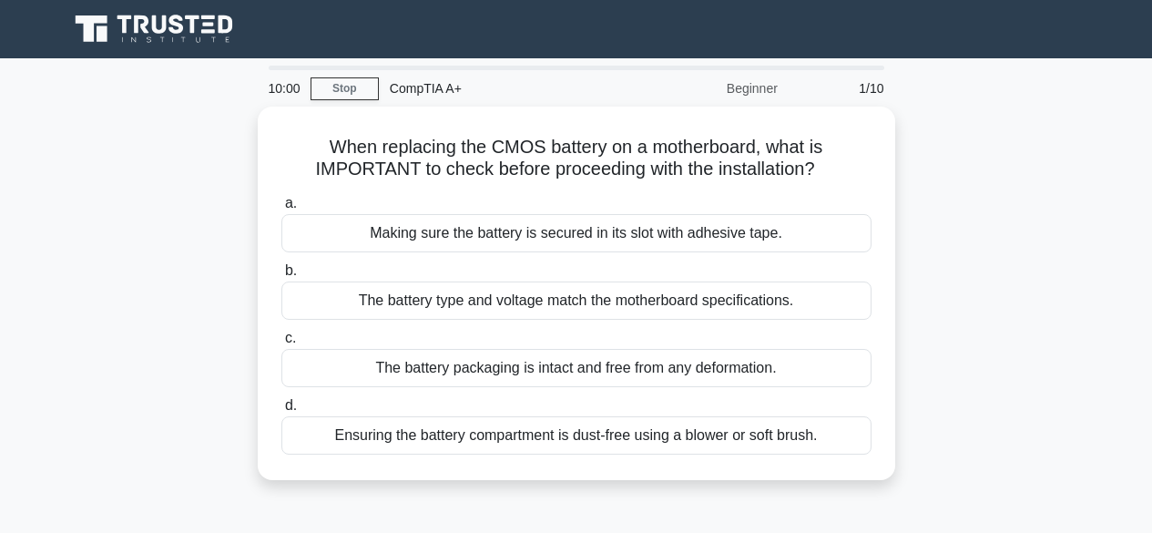 The height and width of the screenshot is (533, 1152). What do you see at coordinates (291, 202) in the screenshot?
I see `span: a.` at bounding box center [291, 202].